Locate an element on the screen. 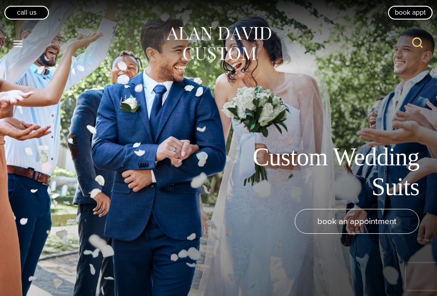 This screenshot has width=437, height=296. a: Call Us is located at coordinates (27, 12).